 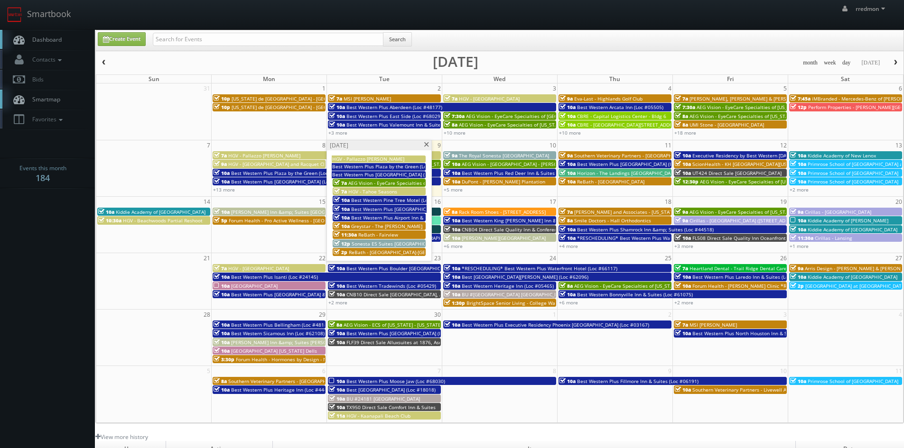 What do you see at coordinates (845, 79) in the screenshot?
I see `span: Sat` at bounding box center [845, 79].